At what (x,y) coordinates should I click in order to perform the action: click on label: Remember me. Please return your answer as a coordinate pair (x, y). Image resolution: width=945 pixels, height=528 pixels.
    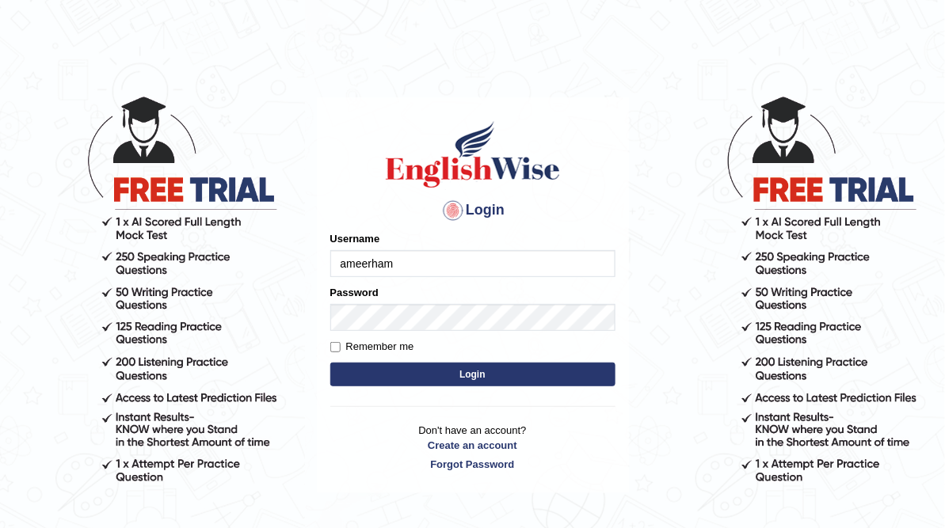
    Looking at the image, I should click on (372, 347).